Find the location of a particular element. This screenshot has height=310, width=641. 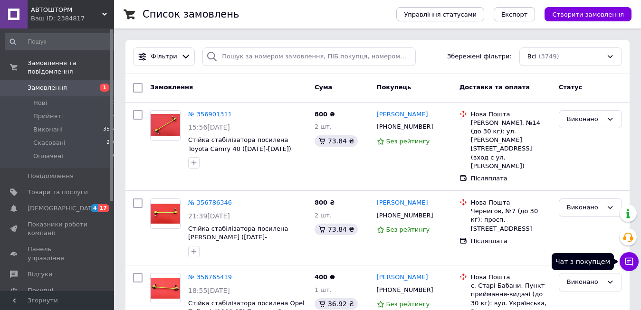

a: № 356786346 is located at coordinates (210, 202).